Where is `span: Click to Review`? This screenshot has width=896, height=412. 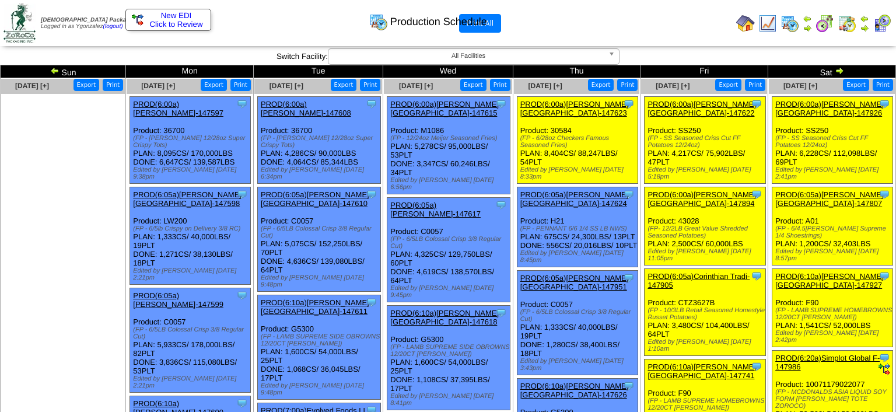
span: Click to Review is located at coordinates (168, 24).